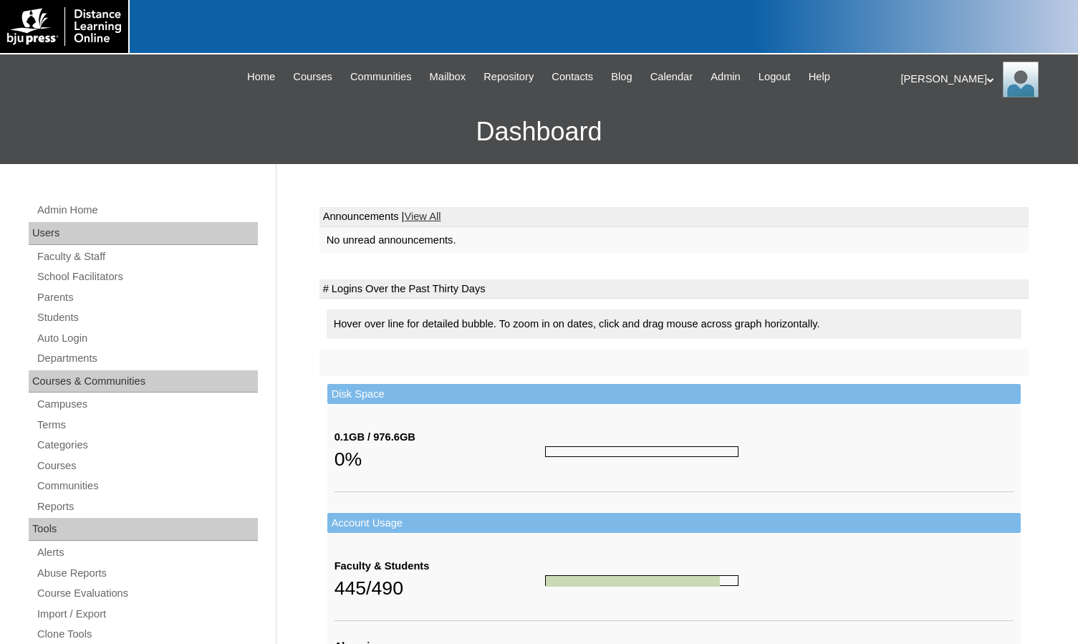 Image resolution: width=1078 pixels, height=644 pixels. What do you see at coordinates (147, 297) in the screenshot?
I see `a: Parents` at bounding box center [147, 297].